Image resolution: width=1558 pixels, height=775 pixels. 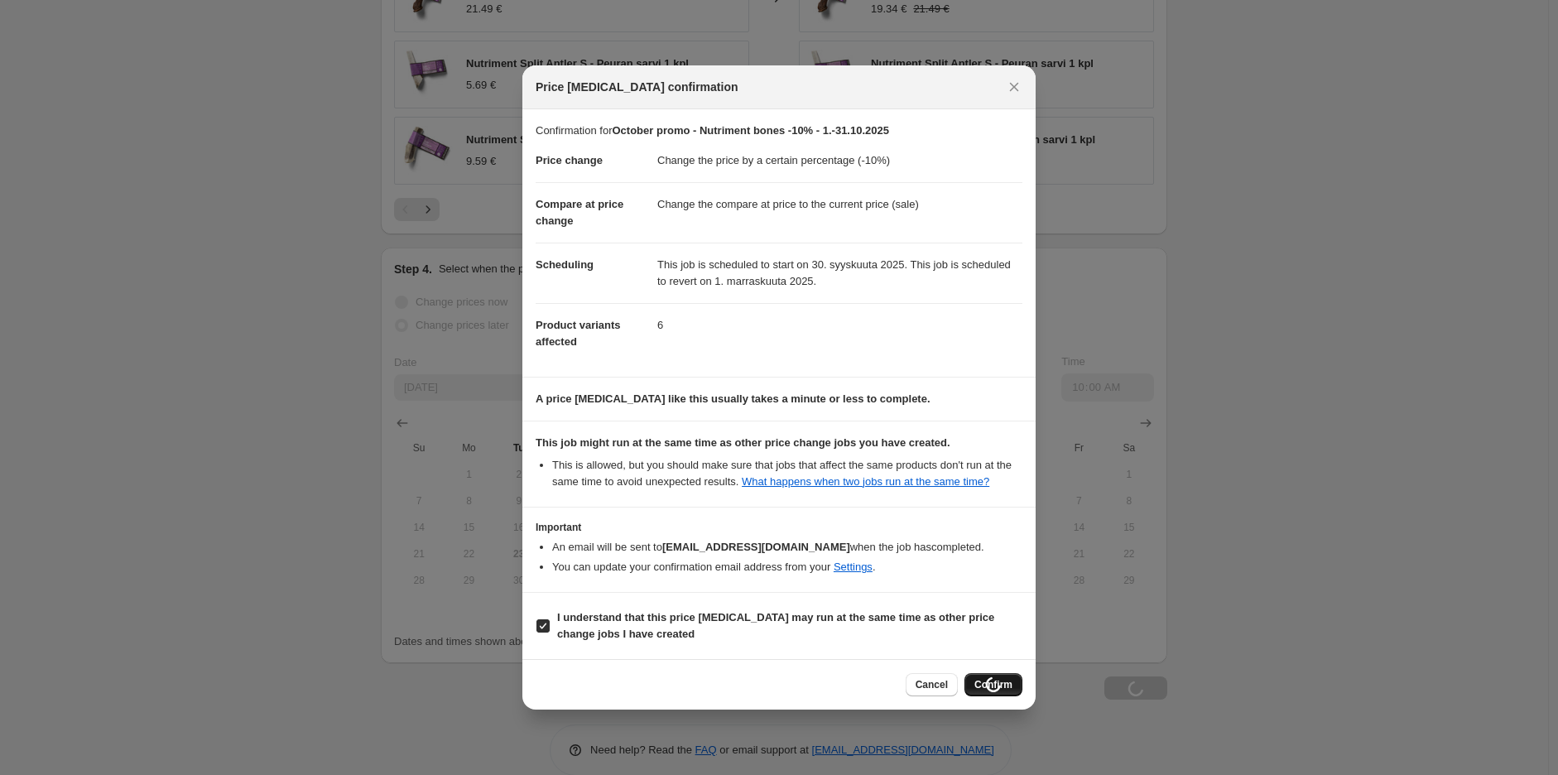 What do you see at coordinates (787, 567) in the screenshot?
I see `li: You can update your confirmation email address from your .` at bounding box center [787, 567].